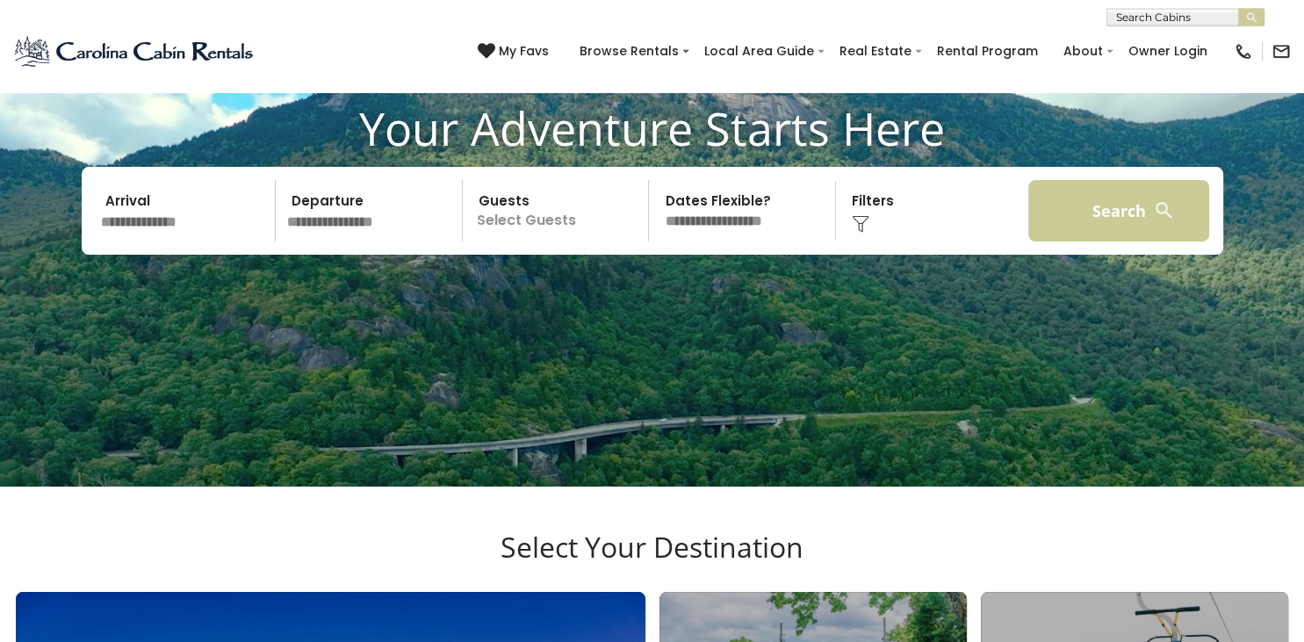 This screenshot has width=1304, height=642. What do you see at coordinates (629, 51) in the screenshot?
I see `a: Browse Rentals` at bounding box center [629, 51].